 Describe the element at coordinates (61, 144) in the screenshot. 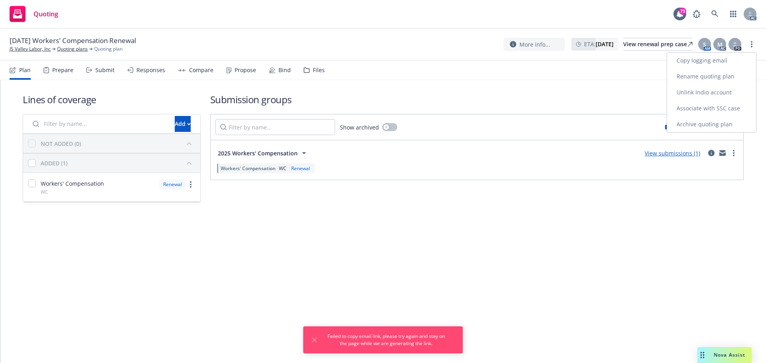

I see `div: NOT ADDED (0)` at that location.